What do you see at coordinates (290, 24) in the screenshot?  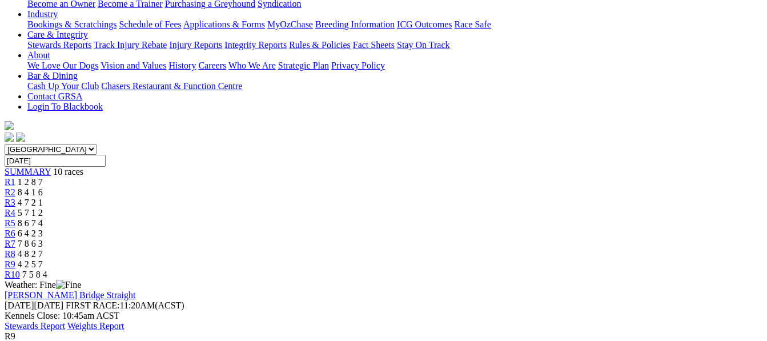 I see `a: MyOzChase` at bounding box center [290, 24].